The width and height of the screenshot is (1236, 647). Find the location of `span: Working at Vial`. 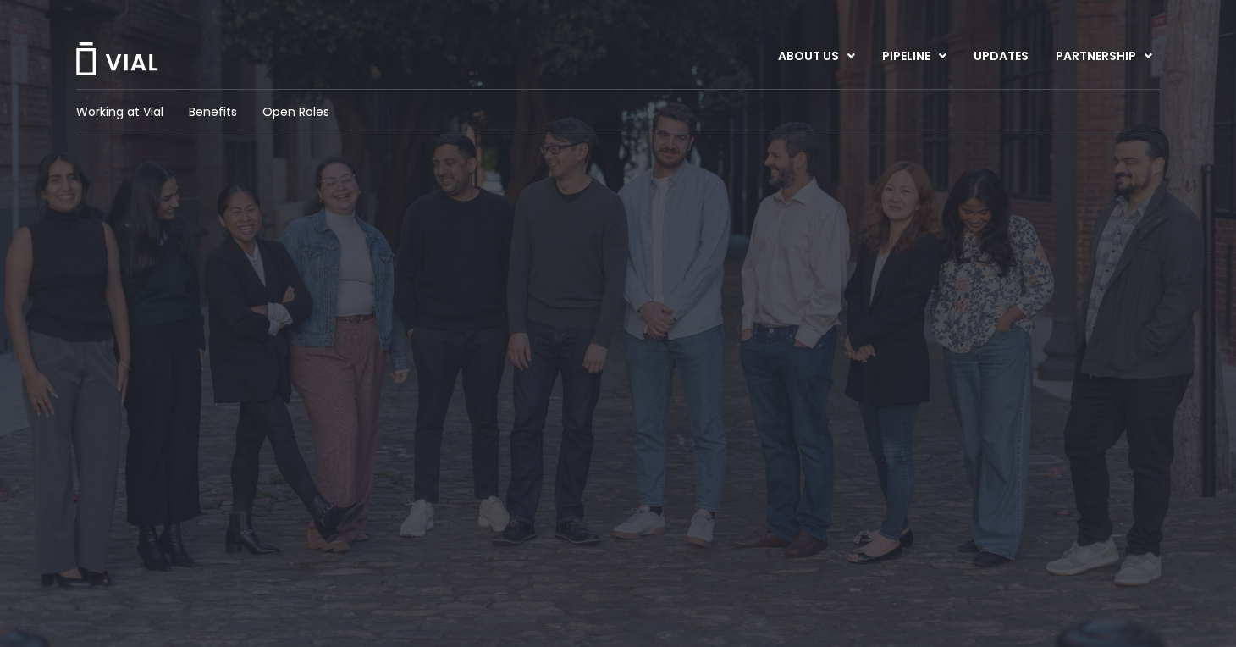

span: Working at Vial is located at coordinates (119, 112).